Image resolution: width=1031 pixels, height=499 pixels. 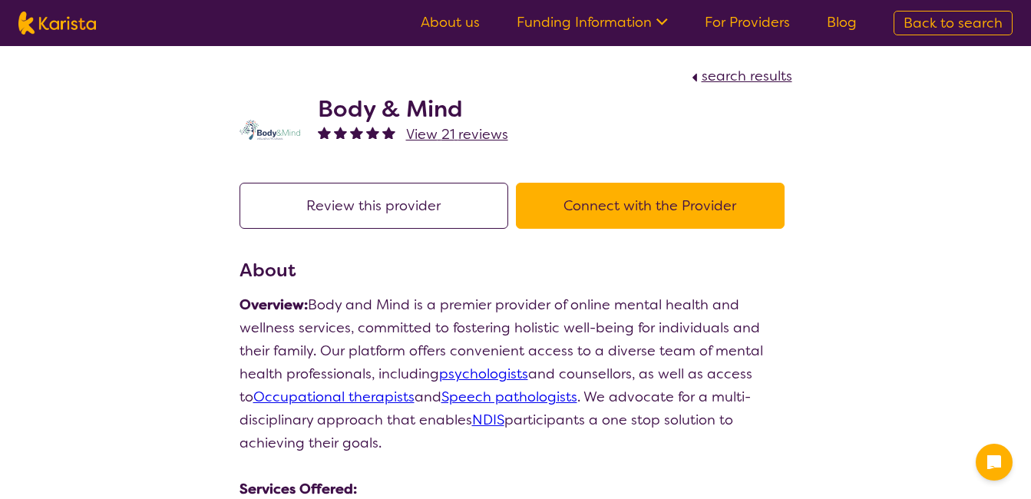 What do you see at coordinates (953, 23) in the screenshot?
I see `a: Back to search` at bounding box center [953, 23].